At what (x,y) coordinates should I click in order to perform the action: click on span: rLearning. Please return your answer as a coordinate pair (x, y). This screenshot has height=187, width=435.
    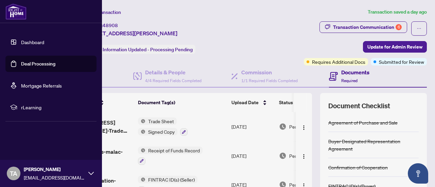
    Looking at the image, I should click on (56, 107).